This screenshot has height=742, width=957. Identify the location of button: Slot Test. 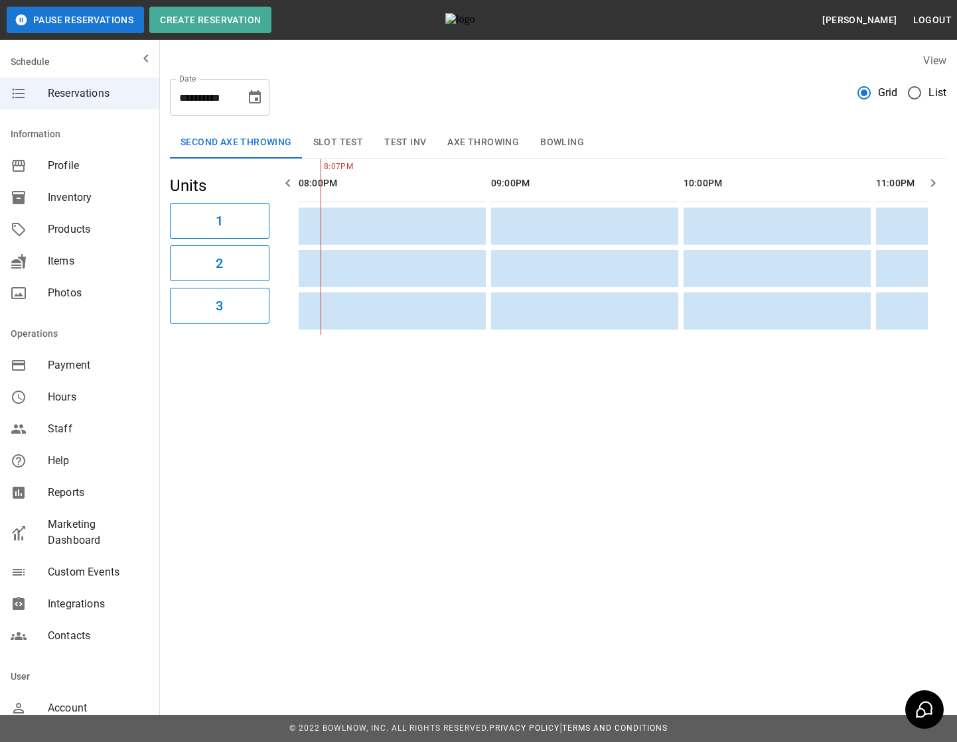
(338, 143).